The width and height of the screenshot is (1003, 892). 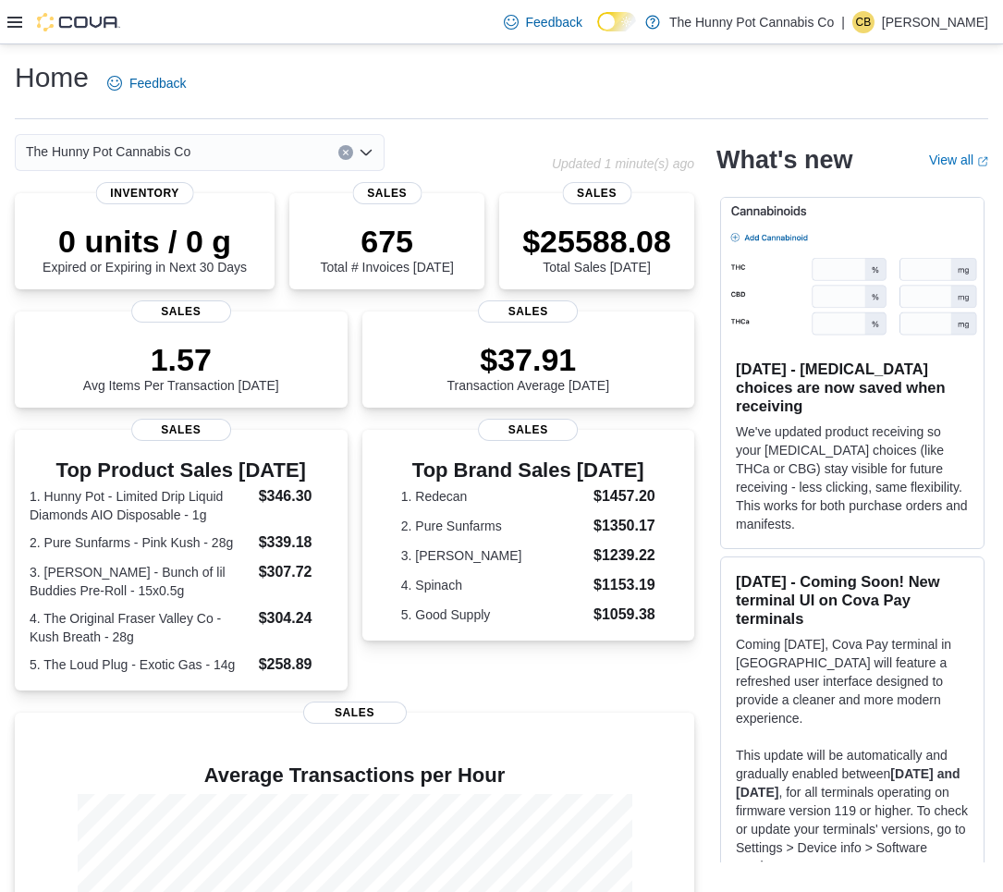 I want to click on dd: $346.30, so click(x=296, y=496).